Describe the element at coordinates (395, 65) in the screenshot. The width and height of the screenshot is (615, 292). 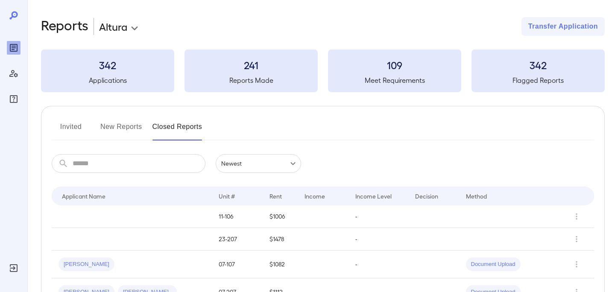
I see `h3: 109` at that location.